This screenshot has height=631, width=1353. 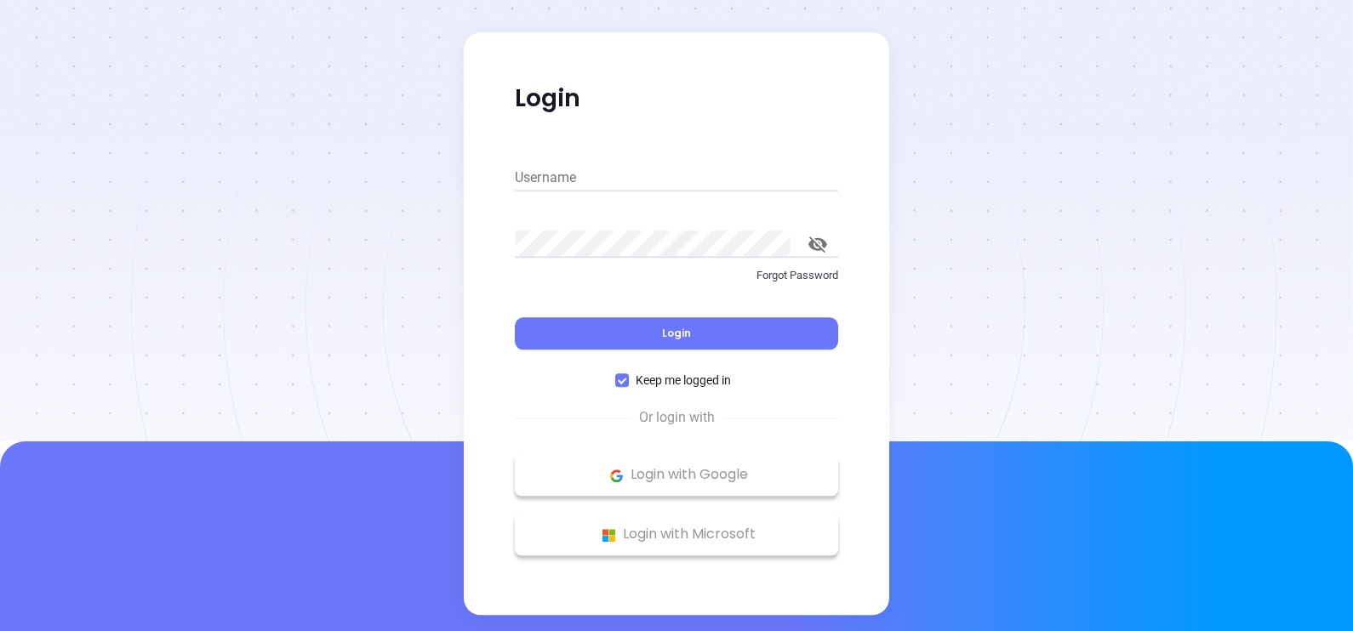 I want to click on span: Keep me logged in, so click(x=683, y=381).